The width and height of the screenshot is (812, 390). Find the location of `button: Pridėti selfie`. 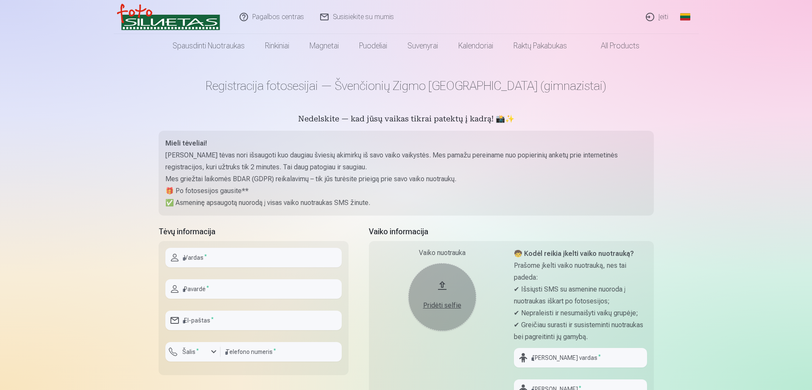

button: Pridėti selfie is located at coordinates (442, 297).